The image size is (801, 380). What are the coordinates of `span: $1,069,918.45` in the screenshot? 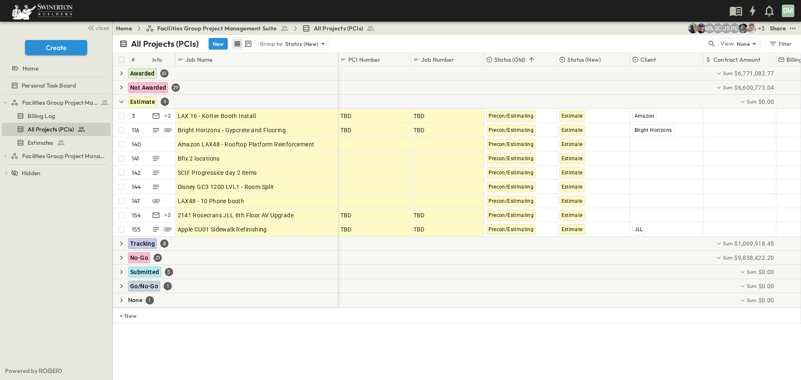 It's located at (754, 244).